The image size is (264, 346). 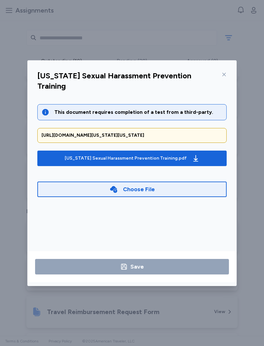 I want to click on div: This document requires completion of a test from a third-party., so click(x=139, y=112).